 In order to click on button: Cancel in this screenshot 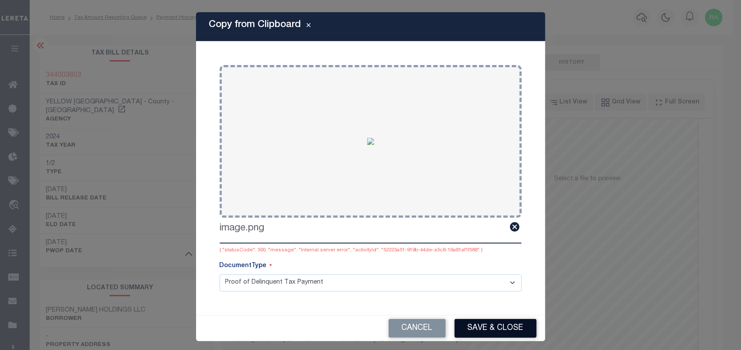, I will do `click(417, 329)`.